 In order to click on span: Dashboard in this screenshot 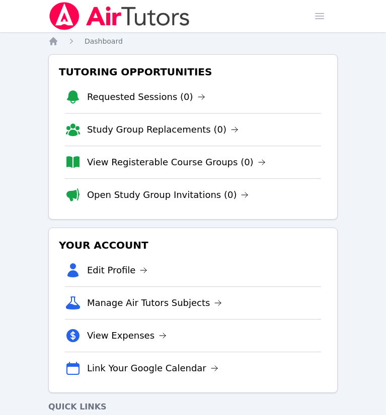, I will do `click(104, 41)`.